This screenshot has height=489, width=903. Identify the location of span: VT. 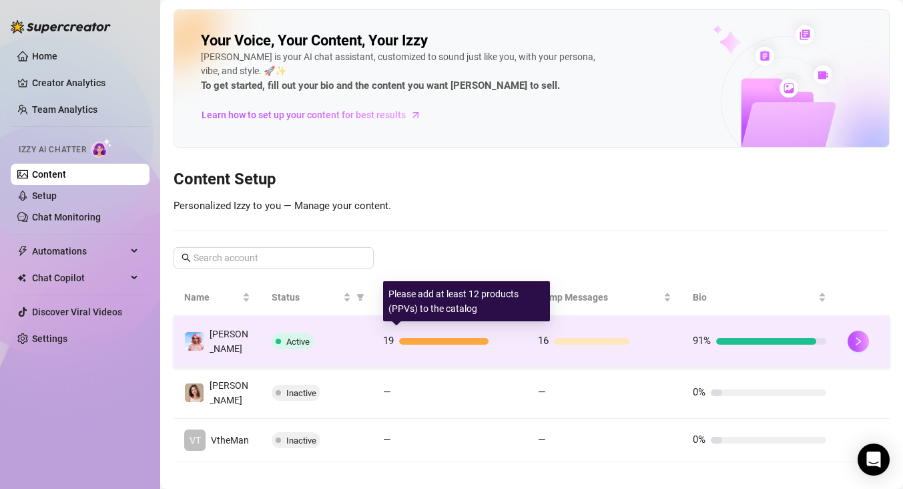
(195, 440).